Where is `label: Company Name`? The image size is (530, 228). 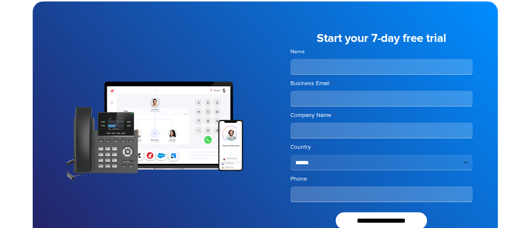 label: Company Name is located at coordinates (381, 115).